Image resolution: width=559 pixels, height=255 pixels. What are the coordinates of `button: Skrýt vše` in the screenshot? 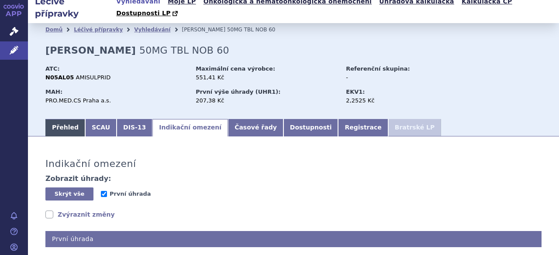 It's located at (69, 194).